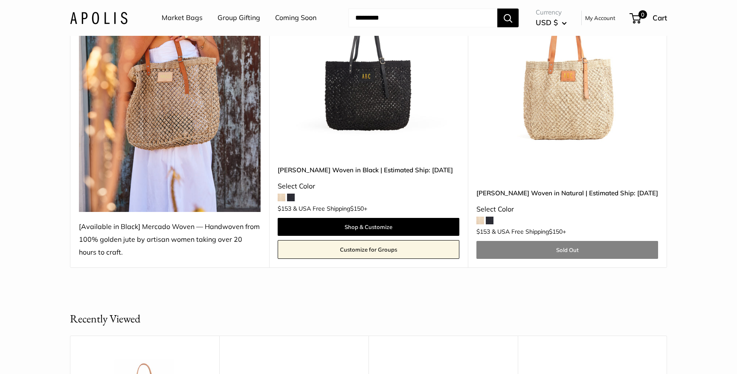 The height and width of the screenshot is (374, 737). Describe the element at coordinates (239, 18) in the screenshot. I see `a: Group Gifting` at that location.